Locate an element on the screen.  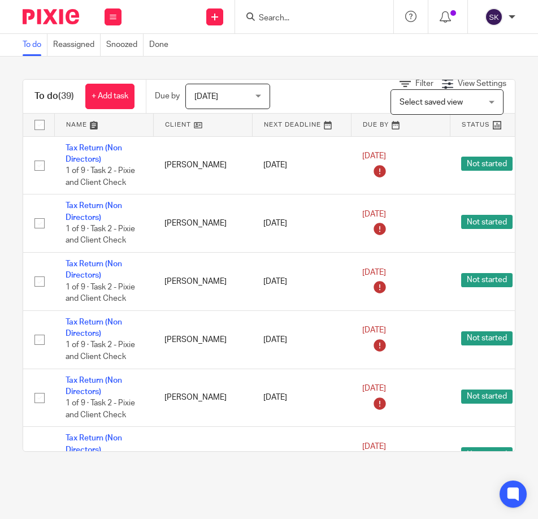
span: Filter is located at coordinates (425, 84).